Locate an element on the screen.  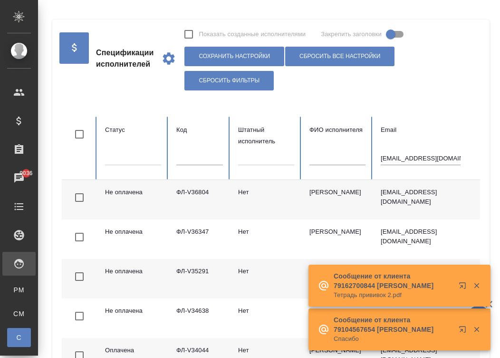
div: Статус is located at coordinates (133, 130).